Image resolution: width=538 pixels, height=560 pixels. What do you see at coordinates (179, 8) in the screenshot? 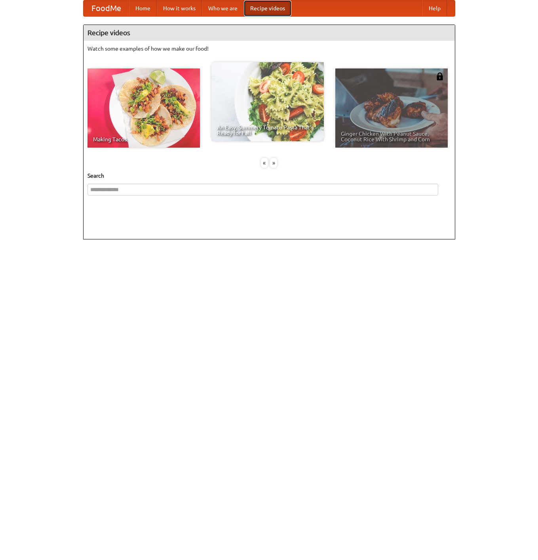
I see `a: How it works` at bounding box center [179, 8].